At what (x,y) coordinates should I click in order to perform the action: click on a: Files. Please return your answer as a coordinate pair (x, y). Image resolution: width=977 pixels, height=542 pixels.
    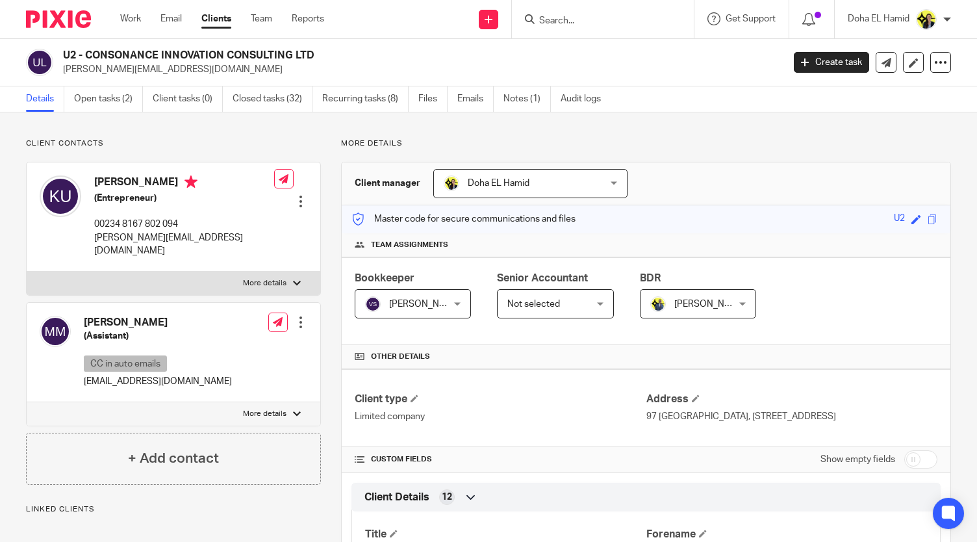
    Looking at the image, I should click on (433, 99).